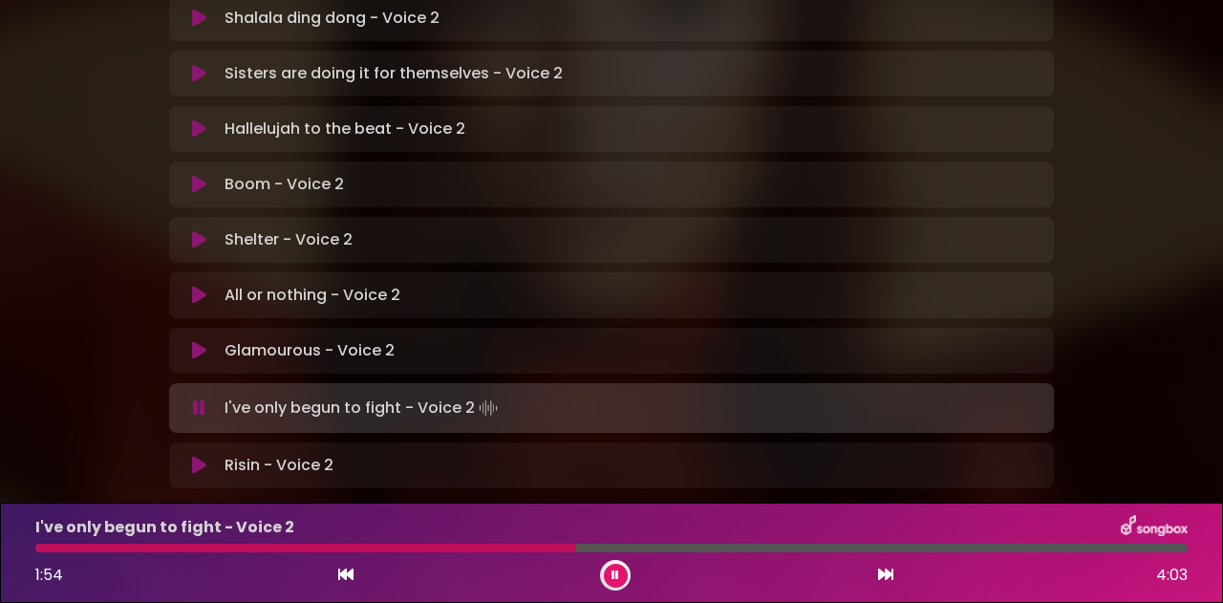 The width and height of the screenshot is (1223, 603). Describe the element at coordinates (488, 408) in the screenshot. I see `img: waveform4.gif` at that location.